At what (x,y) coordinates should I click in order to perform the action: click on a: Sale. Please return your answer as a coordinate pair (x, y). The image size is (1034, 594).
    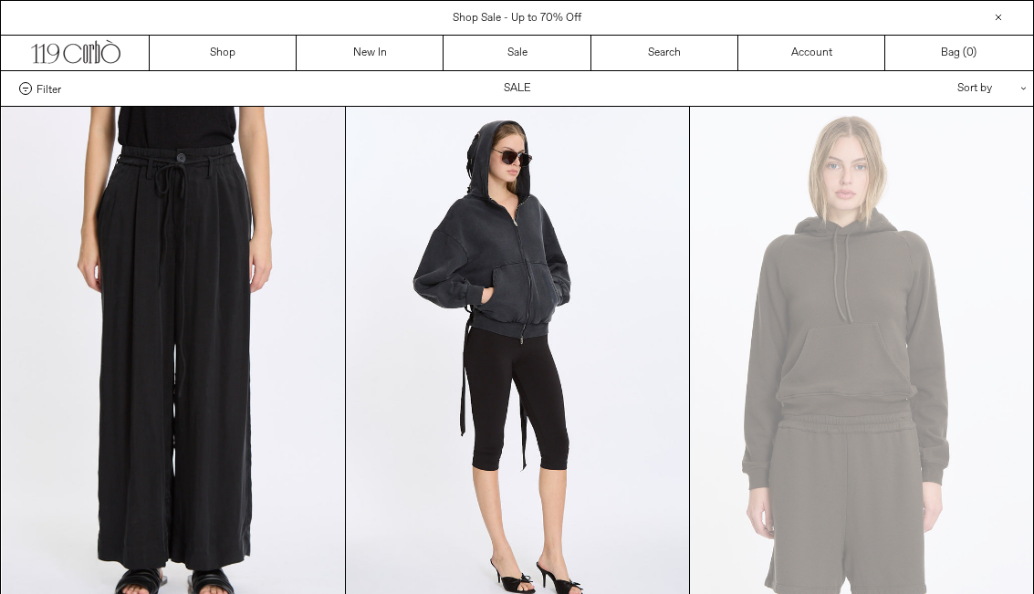
    Looking at the image, I should click on (517, 53).